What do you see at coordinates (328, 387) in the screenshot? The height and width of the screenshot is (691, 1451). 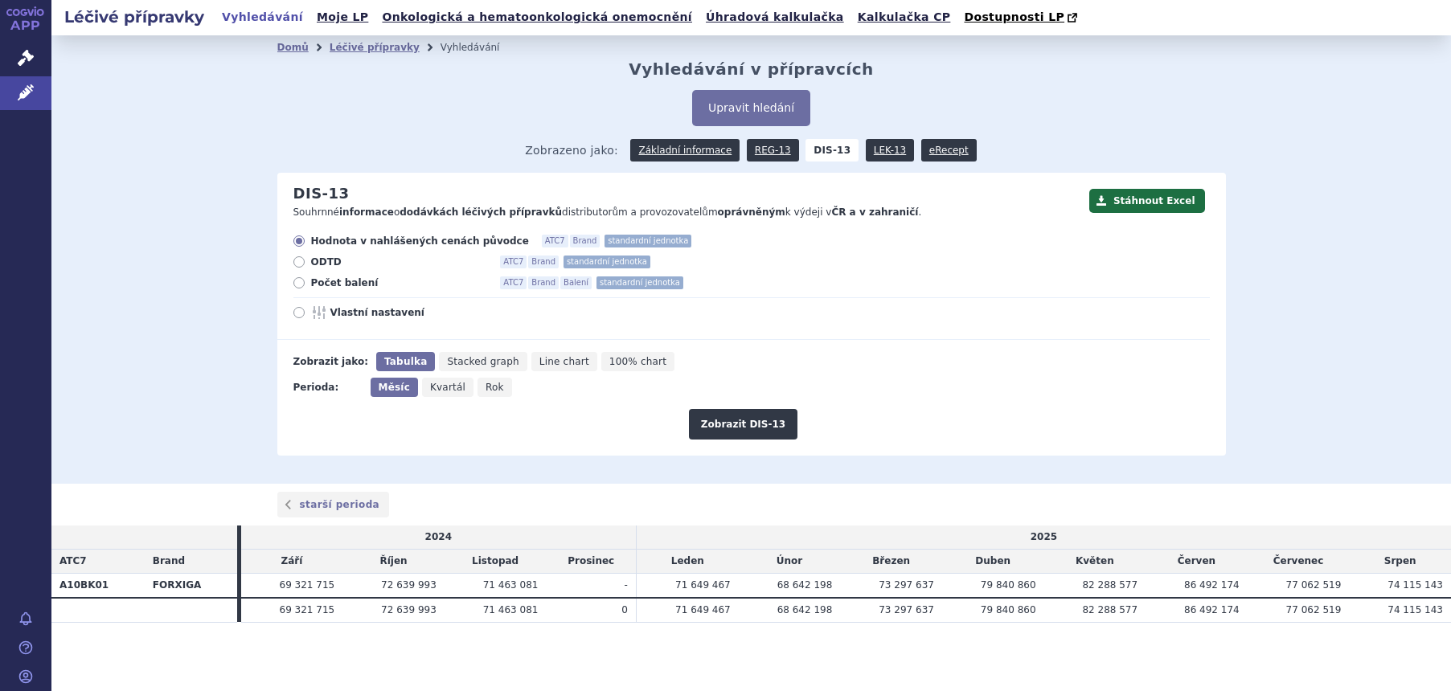 I see `div: Perioda:` at bounding box center [328, 387].